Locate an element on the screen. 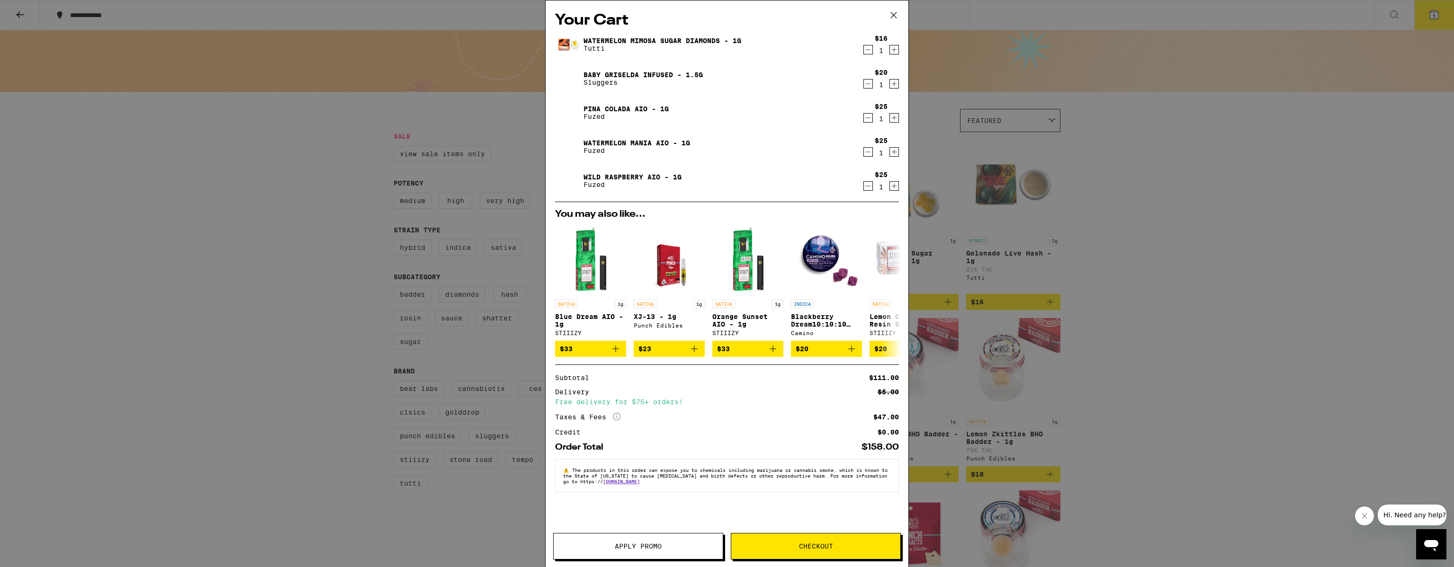 The width and height of the screenshot is (1454, 567). span: Hi. Need any help? is located at coordinates (37, 10).